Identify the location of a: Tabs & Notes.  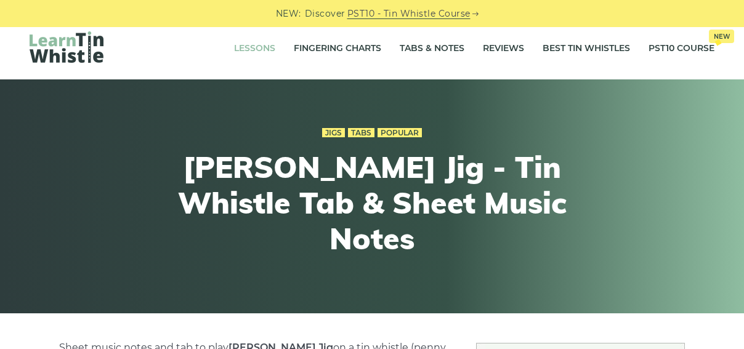
(432, 49).